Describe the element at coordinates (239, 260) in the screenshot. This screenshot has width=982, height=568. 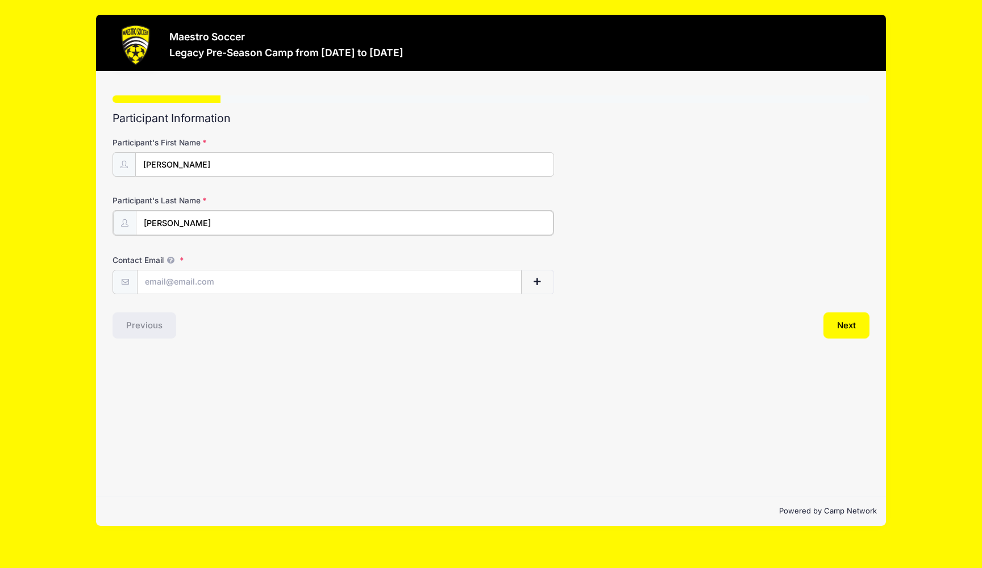
I see `label: Contact Email` at that location.